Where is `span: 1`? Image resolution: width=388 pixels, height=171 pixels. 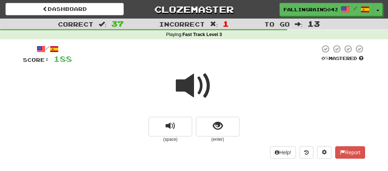
span: 1 is located at coordinates (226, 24).